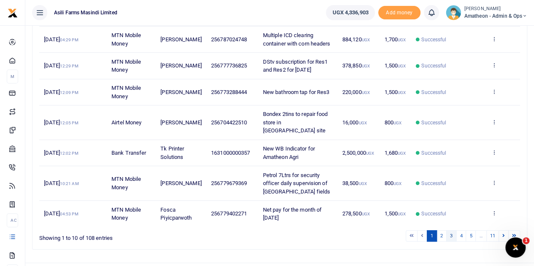  What do you see at coordinates (461, 236) in the screenshot?
I see `a: 4` at bounding box center [461, 236].